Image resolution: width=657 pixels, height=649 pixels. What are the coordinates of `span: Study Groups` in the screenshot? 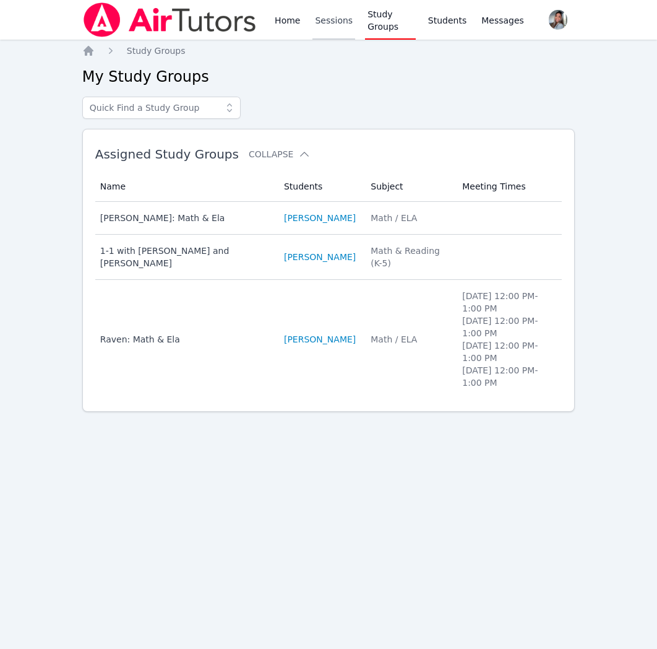 It's located at (156, 51).